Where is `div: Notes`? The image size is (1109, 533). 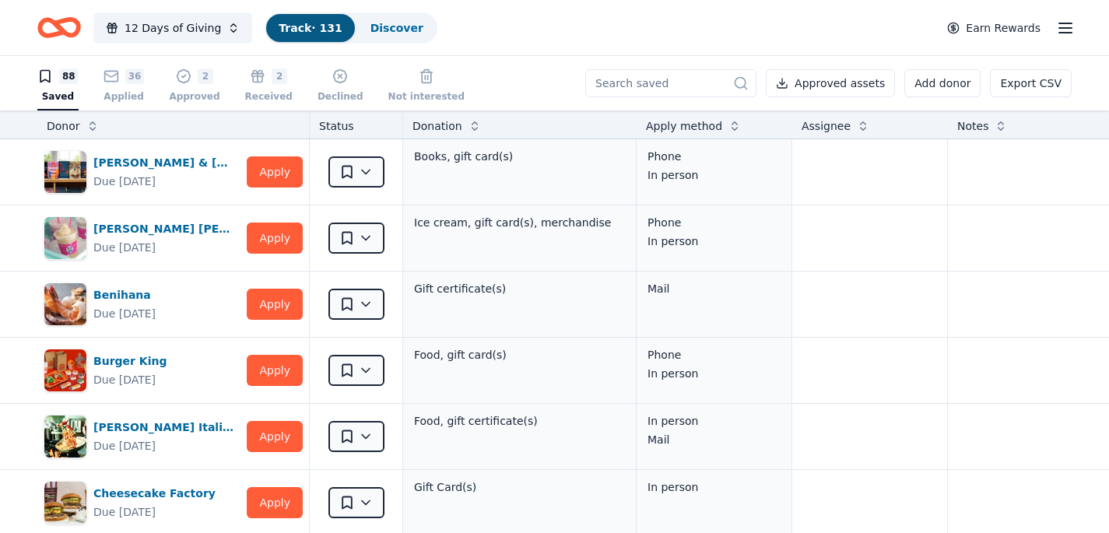 div: Notes is located at coordinates (973, 126).